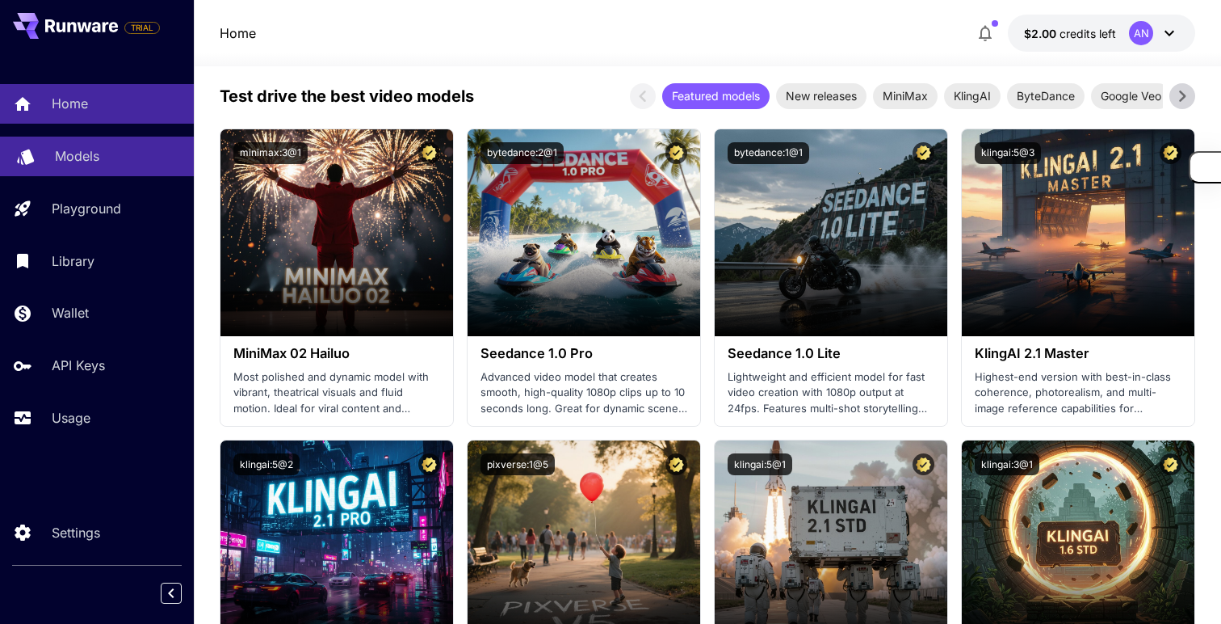 The image size is (1221, 624). What do you see at coordinates (267, 464) in the screenshot?
I see `button: klingai:5@2` at bounding box center [267, 464].